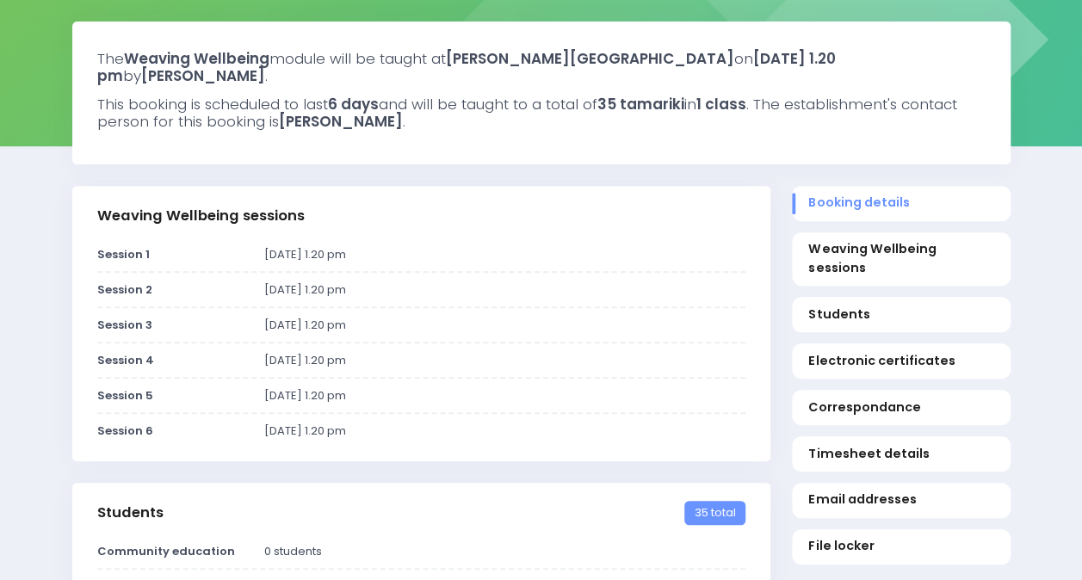 The width and height of the screenshot is (1082, 580). Describe the element at coordinates (901, 202) in the screenshot. I see `span: Booking details` at that location.